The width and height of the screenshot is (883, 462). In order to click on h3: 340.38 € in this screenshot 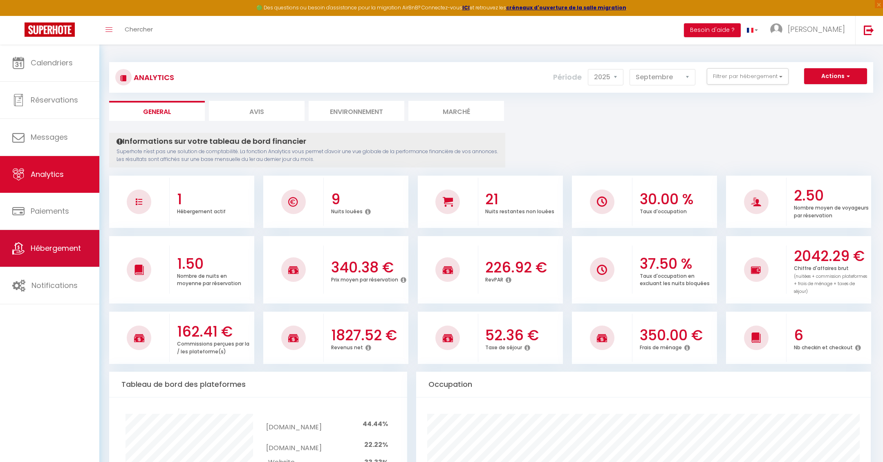, I will do `click(369, 268)`.